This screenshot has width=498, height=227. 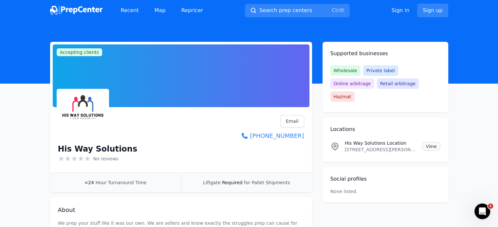 What do you see at coordinates (432, 10) in the screenshot?
I see `a: Sign up` at bounding box center [432, 10].